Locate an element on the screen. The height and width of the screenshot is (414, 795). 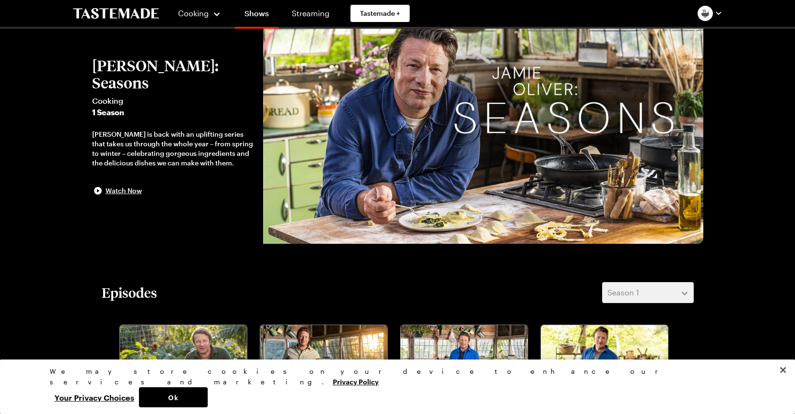
button: Ok is located at coordinates (173, 397).